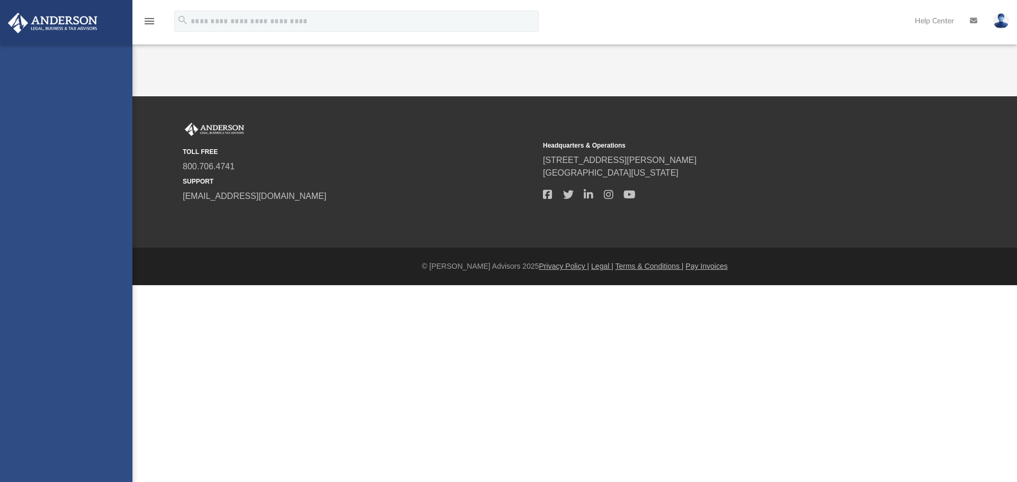  I want to click on a: Privacy Policy |, so click(564, 266).